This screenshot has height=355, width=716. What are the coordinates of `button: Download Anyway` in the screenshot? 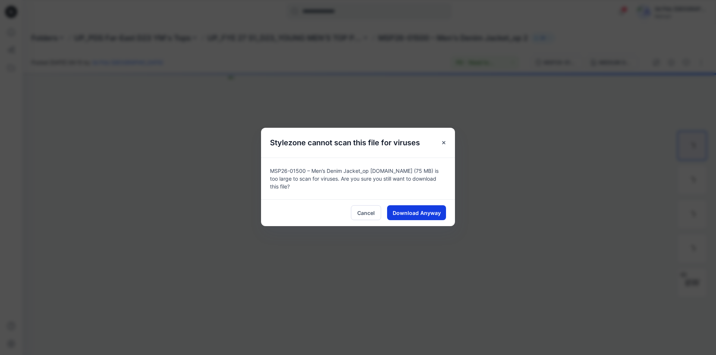 It's located at (416, 213).